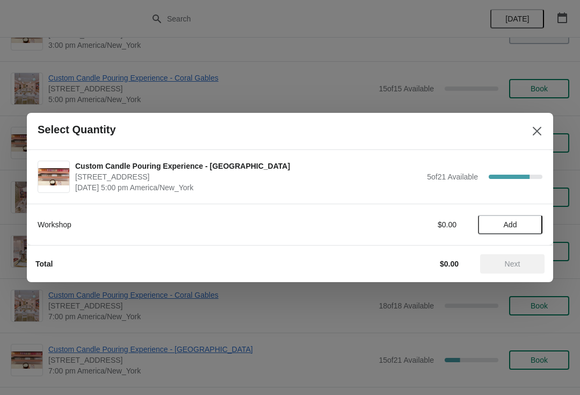 The image size is (580, 395). What do you see at coordinates (510, 225) in the screenshot?
I see `button: Add` at bounding box center [510, 225].